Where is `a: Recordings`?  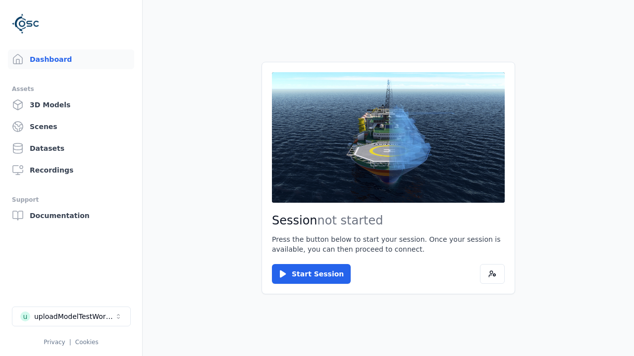
a: Recordings is located at coordinates (71, 170).